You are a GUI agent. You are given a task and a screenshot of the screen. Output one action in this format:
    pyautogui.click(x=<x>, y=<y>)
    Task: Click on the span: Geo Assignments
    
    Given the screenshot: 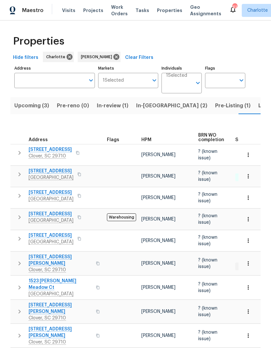 What is the action you would take?
    pyautogui.click(x=206, y=10)
    